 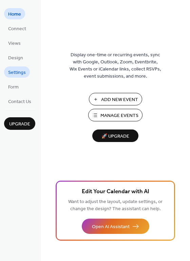 I want to click on span: Display one-time or recurring events, sync with Google, Outlook, Zoom, Eventbrite, Wix Events or ..., so click(x=115, y=66).